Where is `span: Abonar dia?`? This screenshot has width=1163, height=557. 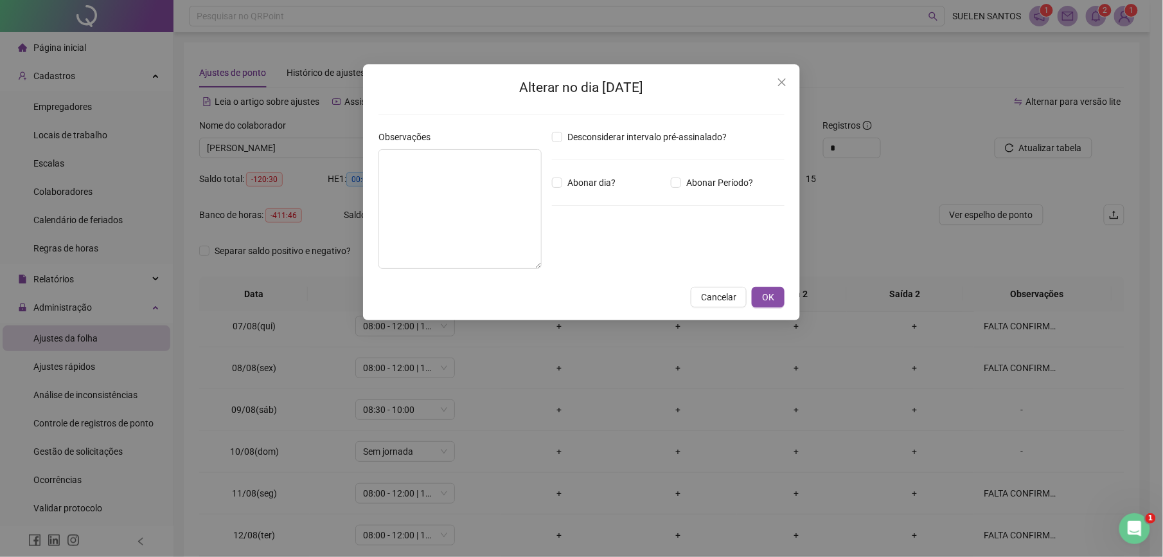 span: Abonar dia? is located at coordinates (591, 183).